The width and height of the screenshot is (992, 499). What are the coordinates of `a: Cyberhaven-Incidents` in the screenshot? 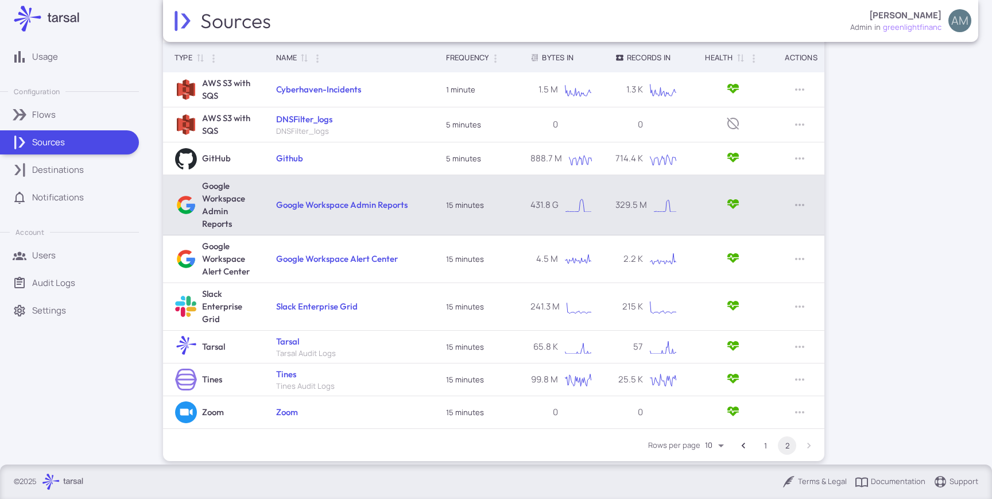 It's located at (319, 89).